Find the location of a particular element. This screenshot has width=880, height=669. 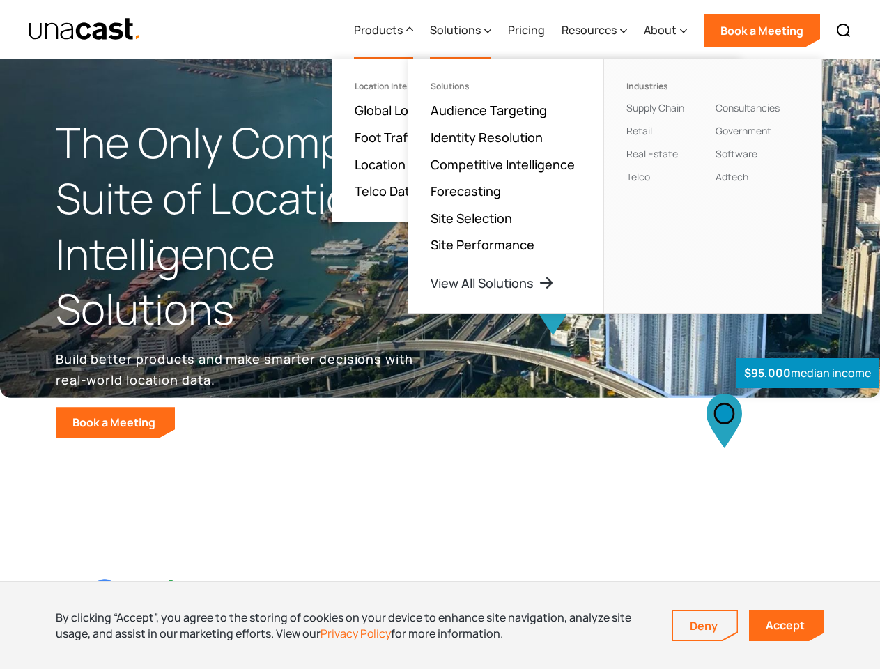

a: home is located at coordinates (84, 29).